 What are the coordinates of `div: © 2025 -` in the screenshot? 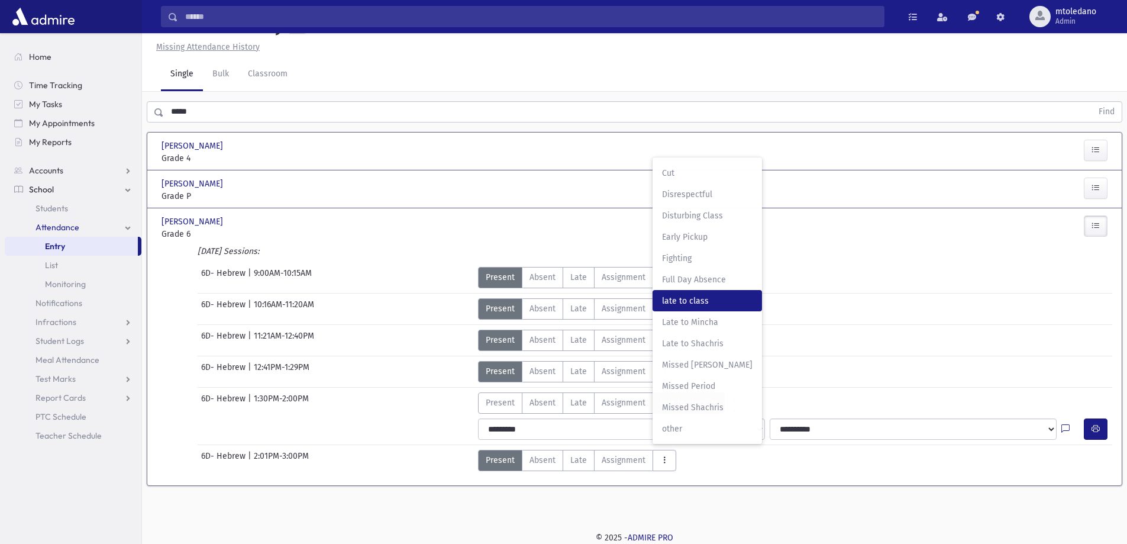 It's located at (634, 537).